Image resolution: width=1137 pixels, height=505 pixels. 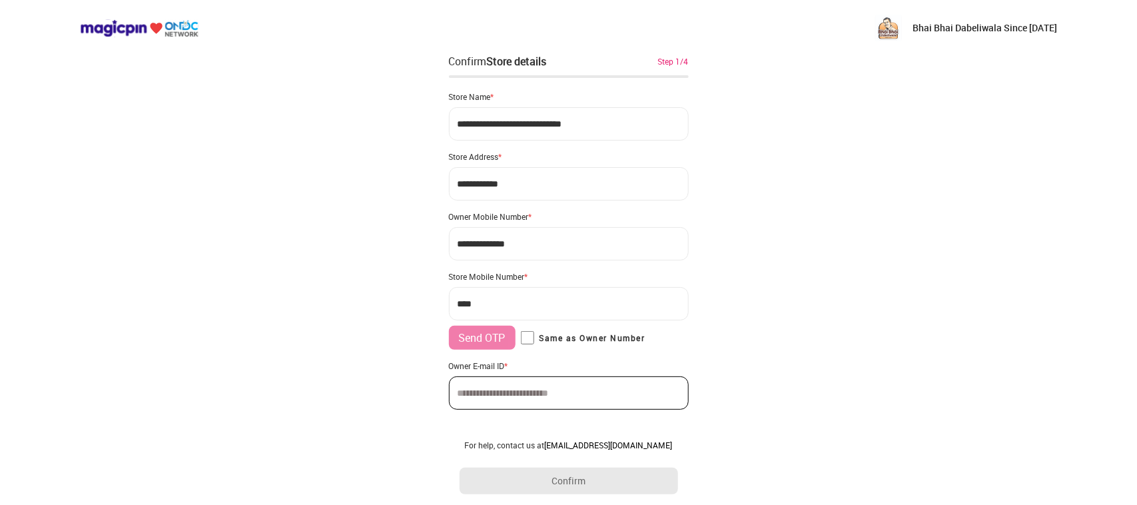 I want to click on img: x19eUPUi1dM_yWTVYV-_sFRQSCbCXb5LUR6s_0PJPOlbtRV9_KHf8HaEzaC9eV9BxQSvBYbdUhnFYctBPCEw3pNy8F9trYent..., so click(x=888, y=28).